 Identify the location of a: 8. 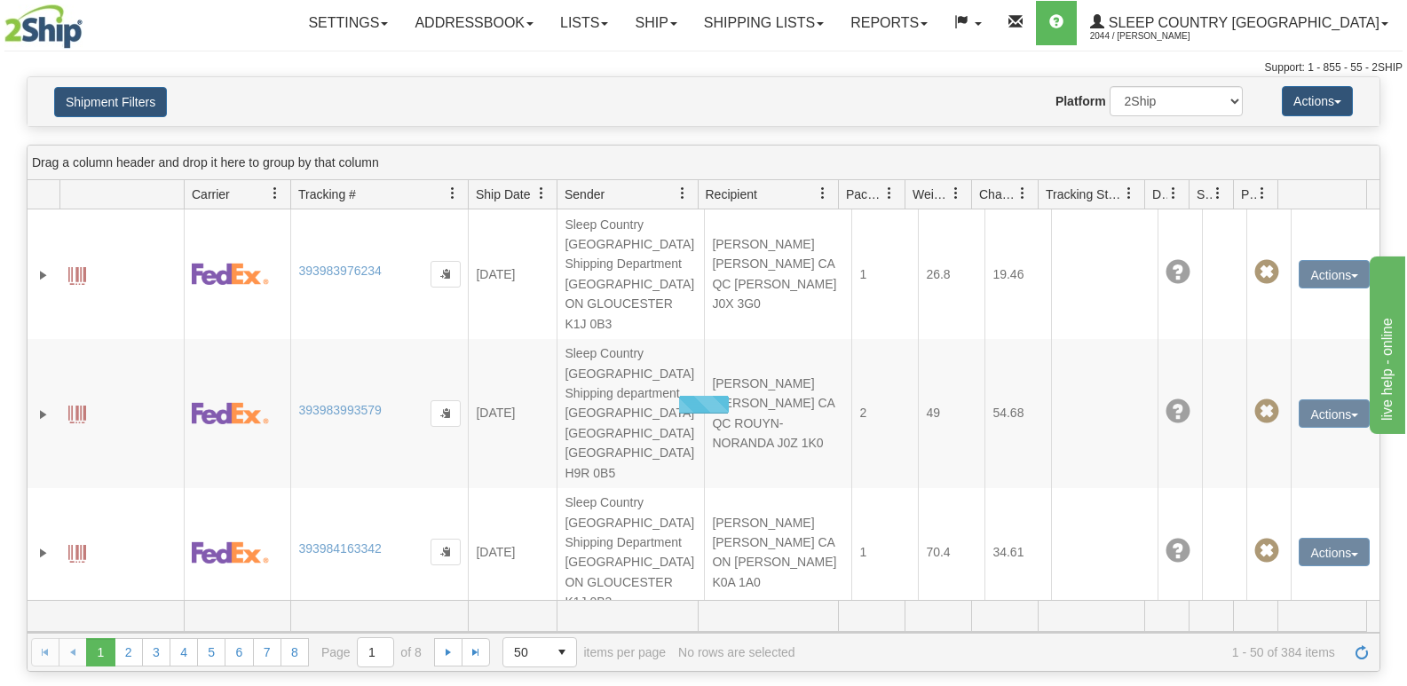
(295, 652).